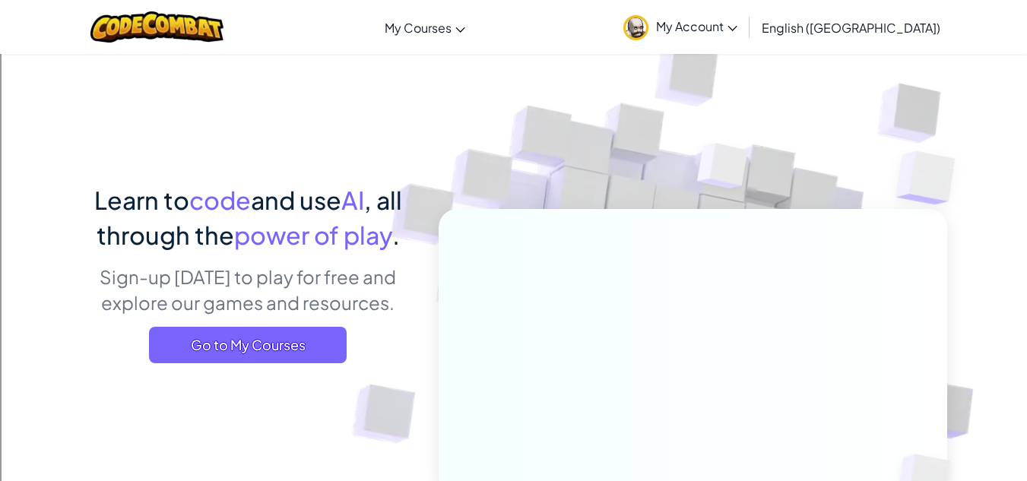 This screenshot has height=481, width=1027. I want to click on span: Learn to, so click(141, 200).